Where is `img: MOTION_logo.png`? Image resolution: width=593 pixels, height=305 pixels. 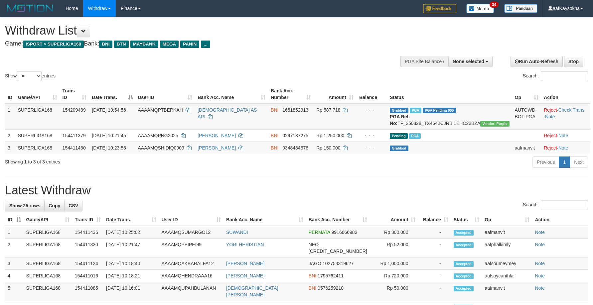 img: MOTION_logo.png is located at coordinates (30, 8).